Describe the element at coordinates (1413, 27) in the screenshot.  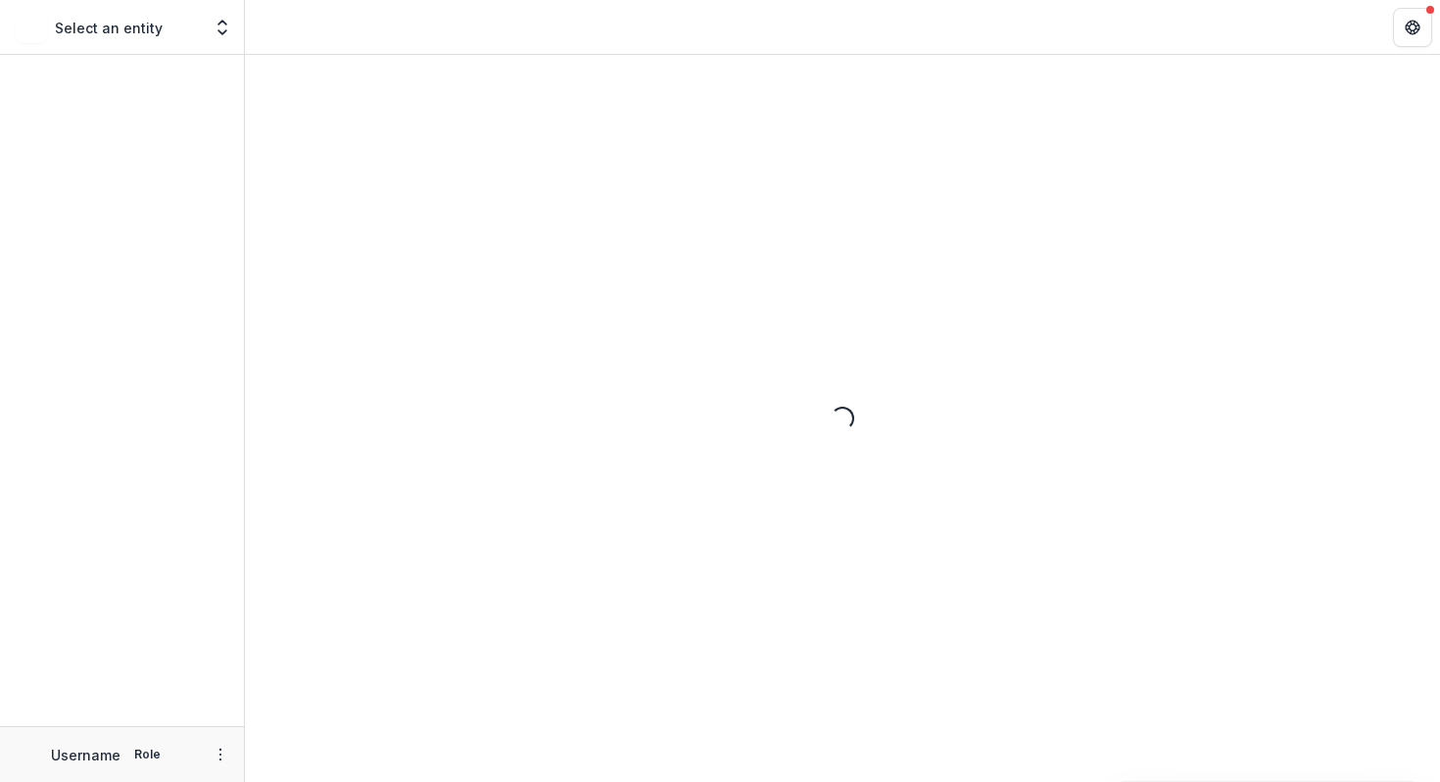
I see `button: Get Help` at that location.